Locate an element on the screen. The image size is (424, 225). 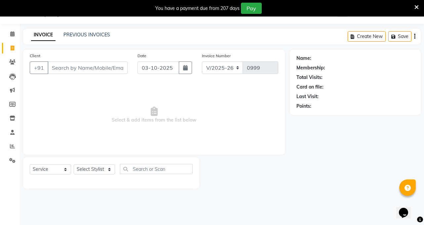
input: Search or Scan is located at coordinates (156, 169).